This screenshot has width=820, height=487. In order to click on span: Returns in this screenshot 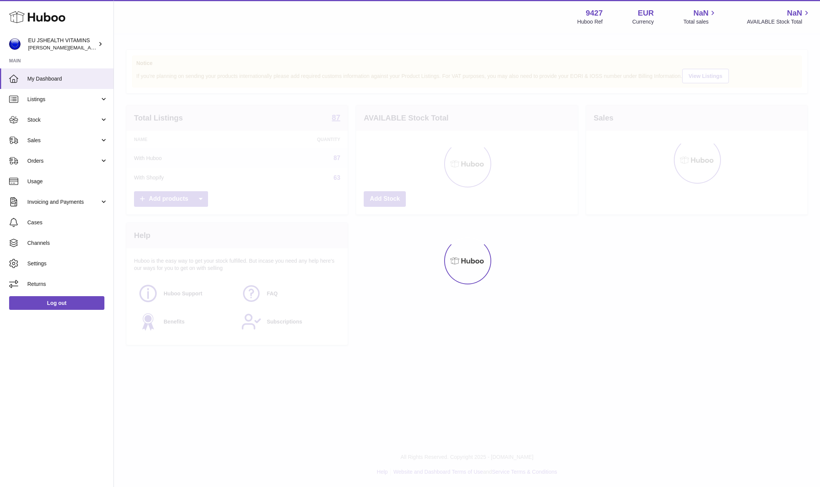, I will do `click(68, 284)`.